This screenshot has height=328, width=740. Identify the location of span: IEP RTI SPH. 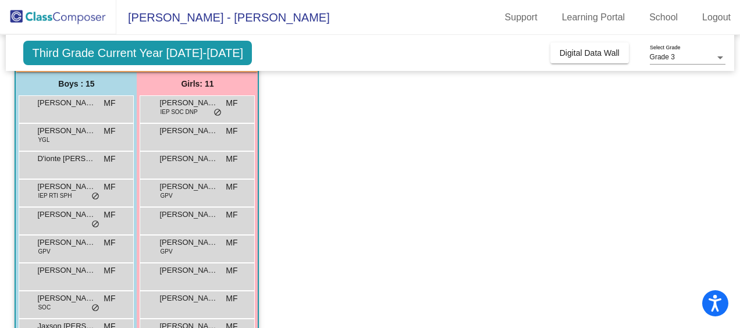
(55, 196).